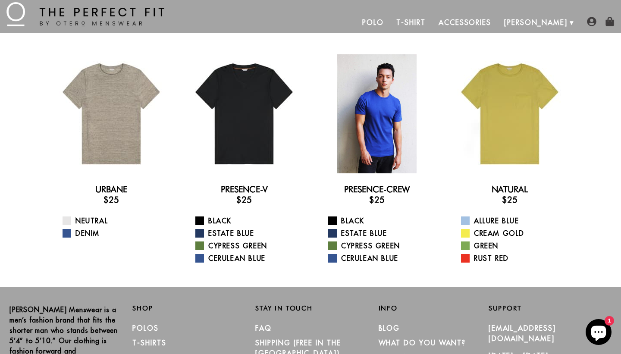 This screenshot has height=354, width=621. I want to click on img: user-account-icon.png, so click(591, 22).